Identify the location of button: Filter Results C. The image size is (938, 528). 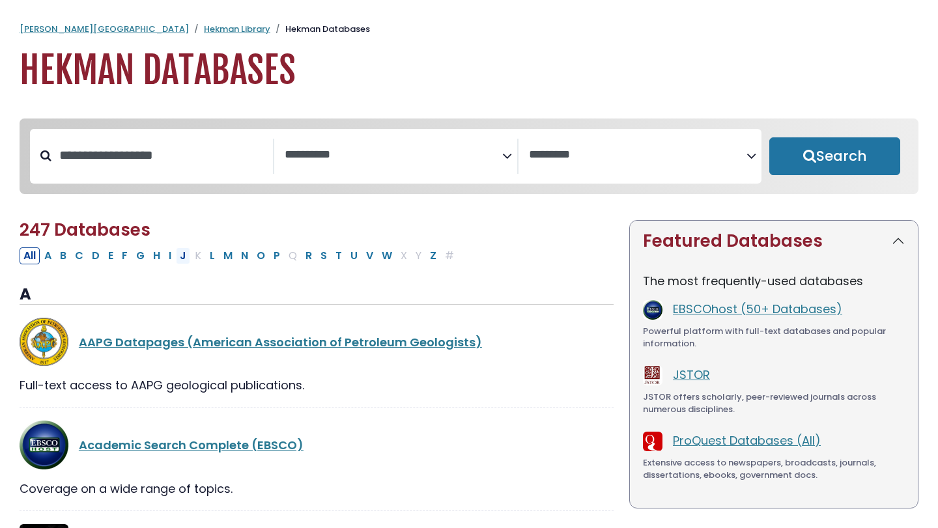
(79, 256).